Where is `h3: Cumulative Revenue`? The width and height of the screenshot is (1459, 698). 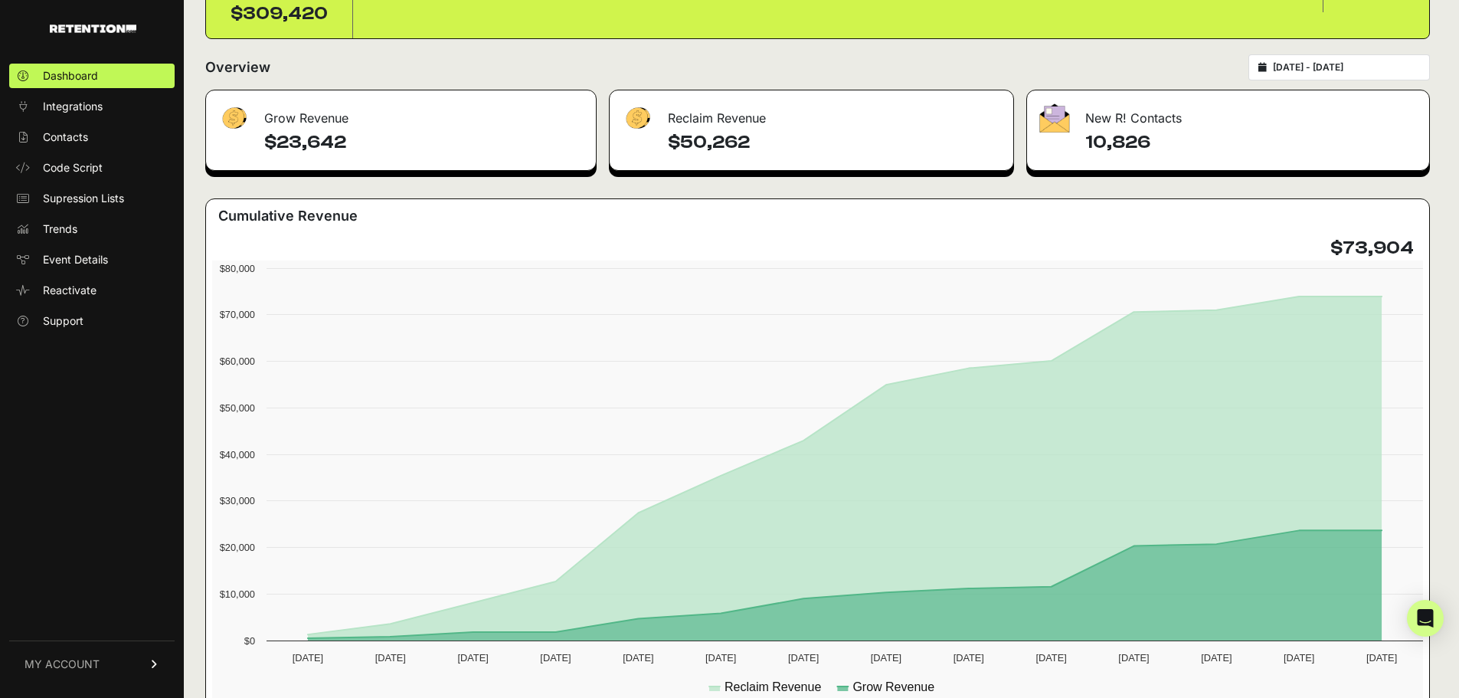
h3: Cumulative Revenue is located at coordinates (288, 216).